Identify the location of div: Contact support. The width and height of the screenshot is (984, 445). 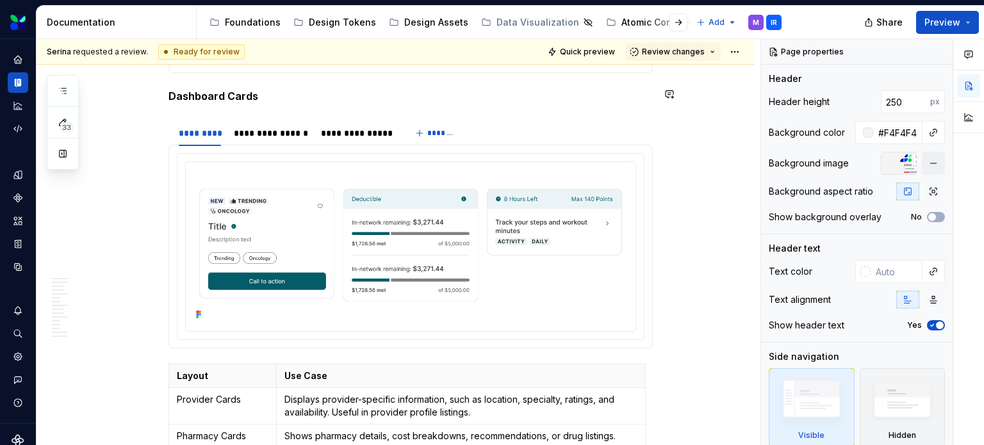
(18, 380).